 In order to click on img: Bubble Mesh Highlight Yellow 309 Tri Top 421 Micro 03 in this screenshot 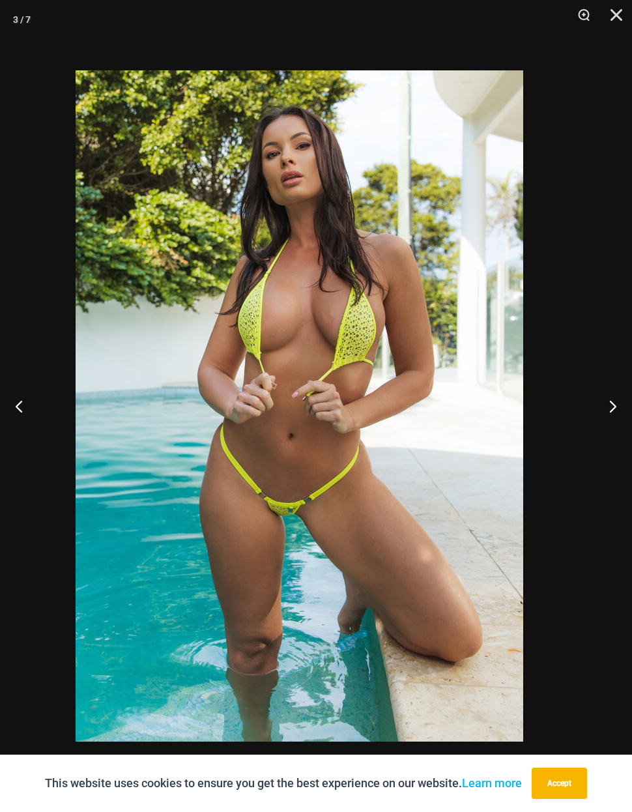, I will do `click(299, 406)`.